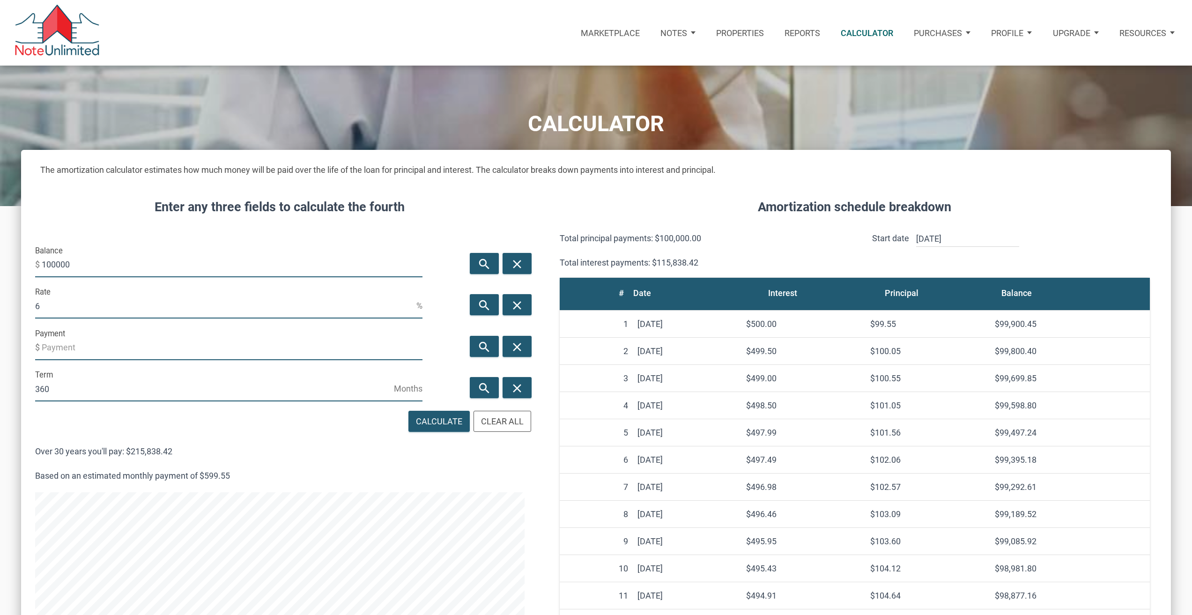 This screenshot has width=1192, height=615. What do you see at coordinates (408, 389) in the screenshot?
I see `span: Months` at bounding box center [408, 389].